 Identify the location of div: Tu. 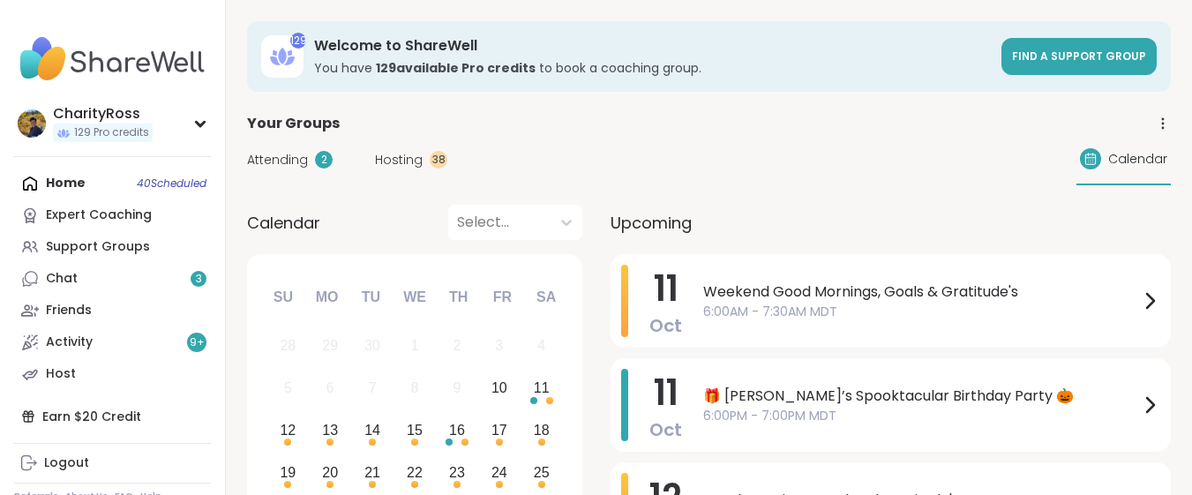
(371, 297).